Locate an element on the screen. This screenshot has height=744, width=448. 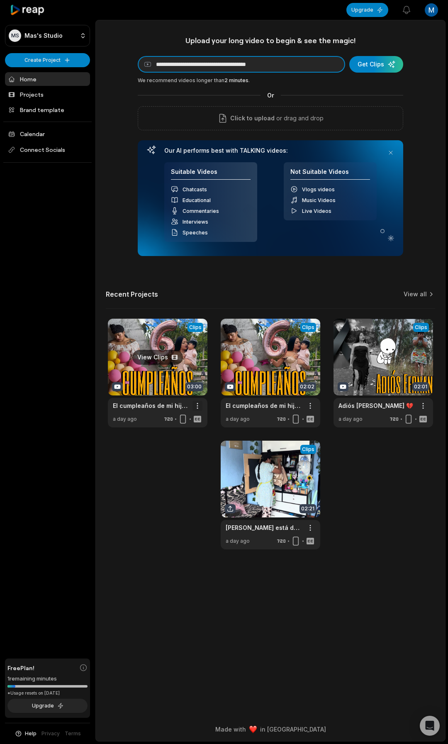
h3: Our AI performs best with TALKING videos: is located at coordinates (271, 151).